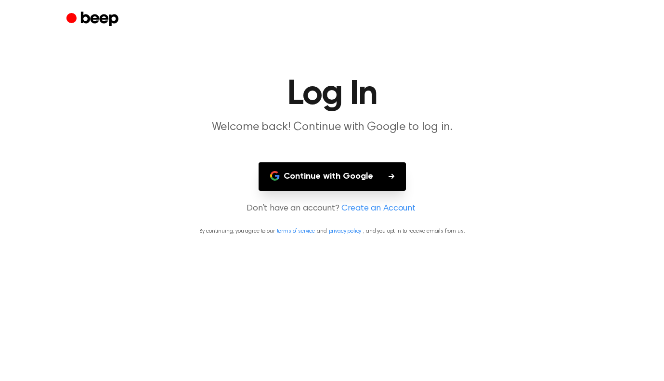 This screenshot has width=664, height=381. What do you see at coordinates (332, 94) in the screenshot?
I see `h1: Log In` at bounding box center [332, 94].